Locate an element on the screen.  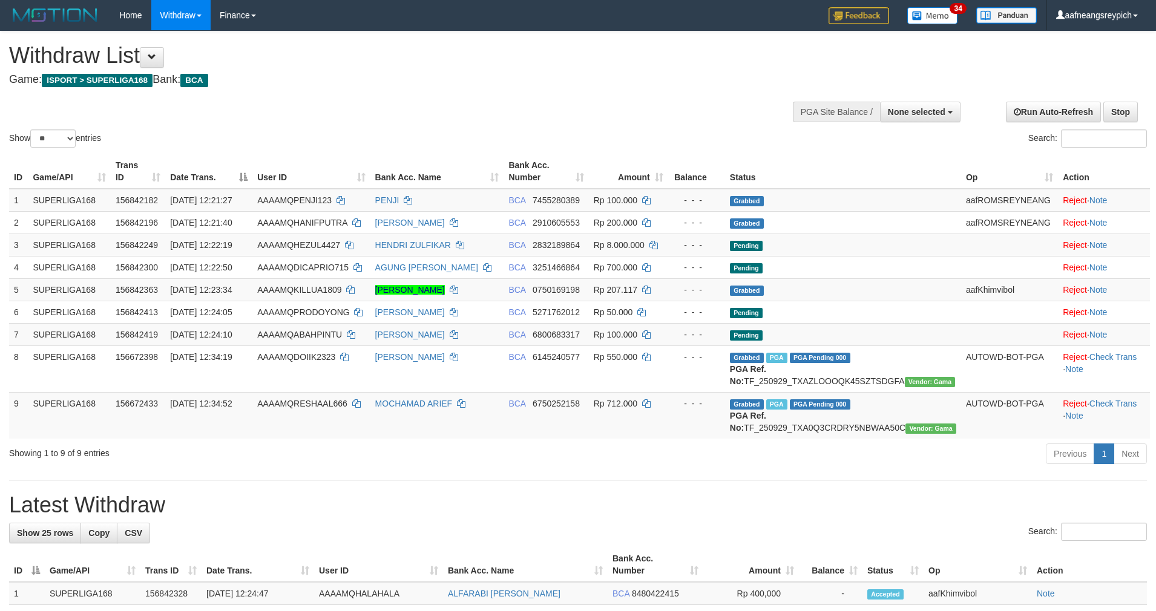
td: aafKhimvibol is located at coordinates (978, 594).